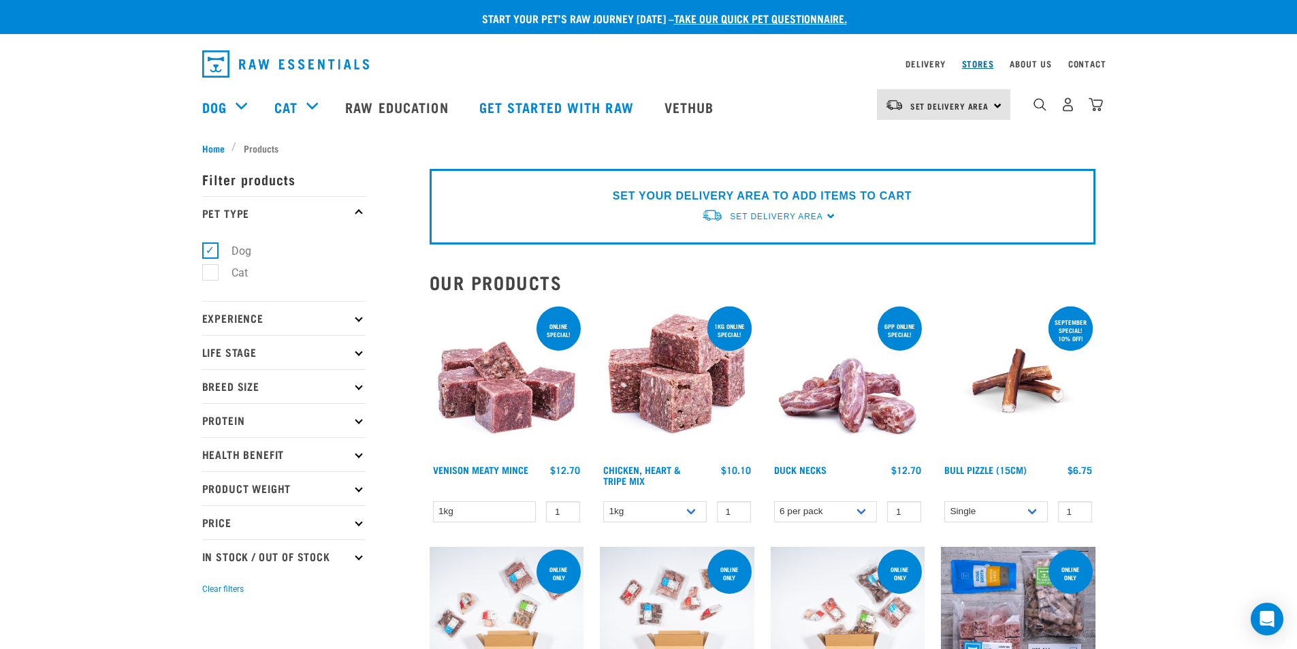 Image resolution: width=1297 pixels, height=649 pixels. Describe the element at coordinates (1018, 381) in the screenshot. I see `img: Bull Pizzle` at that location.